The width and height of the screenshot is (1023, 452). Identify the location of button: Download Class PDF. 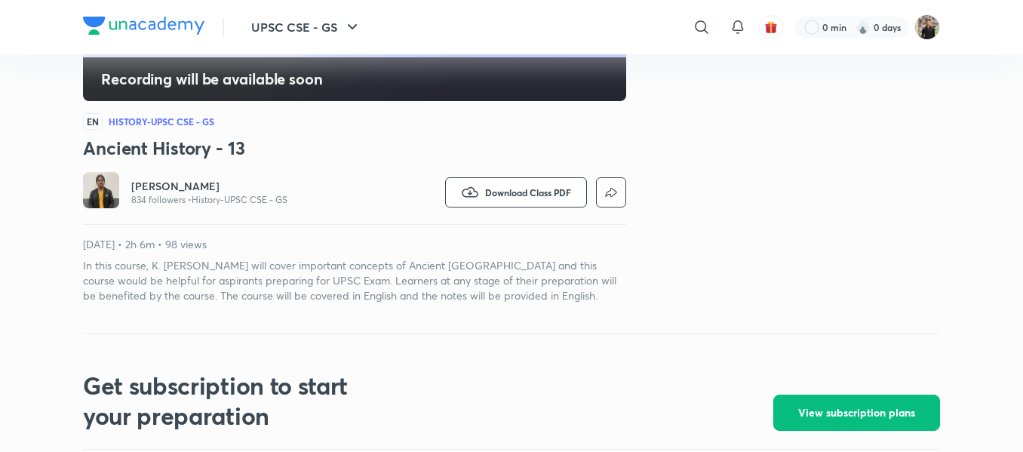
(516, 192).